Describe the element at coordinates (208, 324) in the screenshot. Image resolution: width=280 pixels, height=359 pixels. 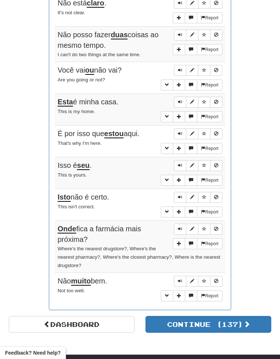
I see `button: Continue (137)` at that location.